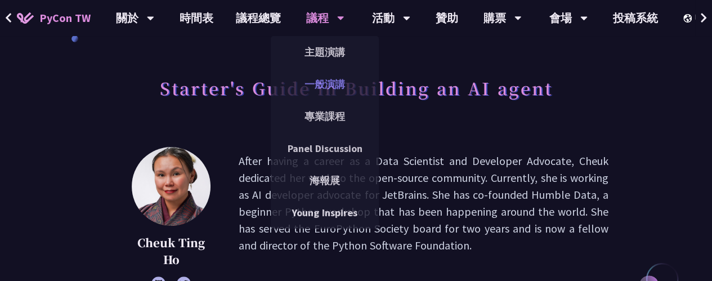  Describe the element at coordinates (325, 84) in the screenshot. I see `a: 一般演講` at that location.